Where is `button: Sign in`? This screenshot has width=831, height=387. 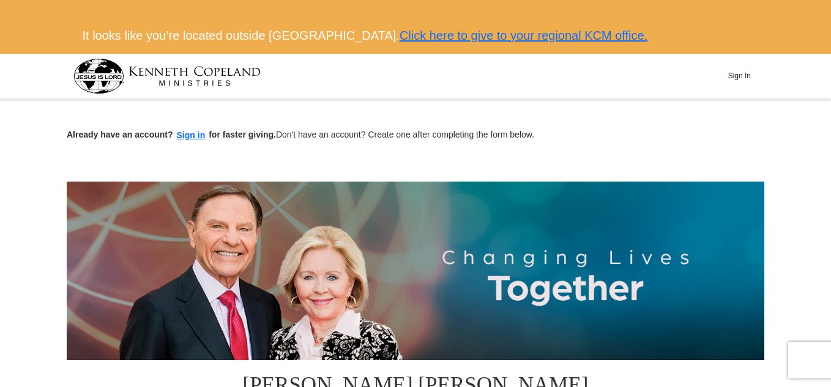
button: Sign in is located at coordinates (191, 135).